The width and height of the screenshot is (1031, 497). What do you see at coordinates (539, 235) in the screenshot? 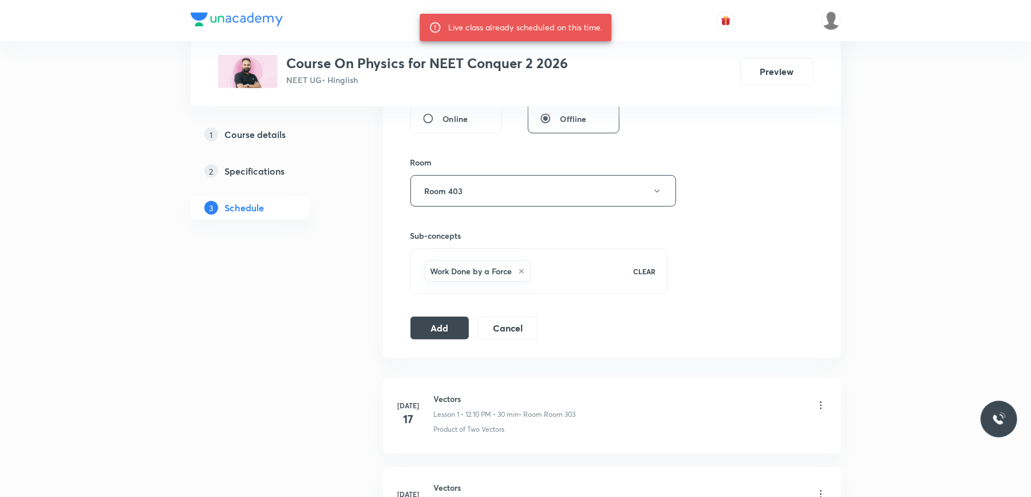
I see `h6: Sub-concepts` at bounding box center [539, 235].